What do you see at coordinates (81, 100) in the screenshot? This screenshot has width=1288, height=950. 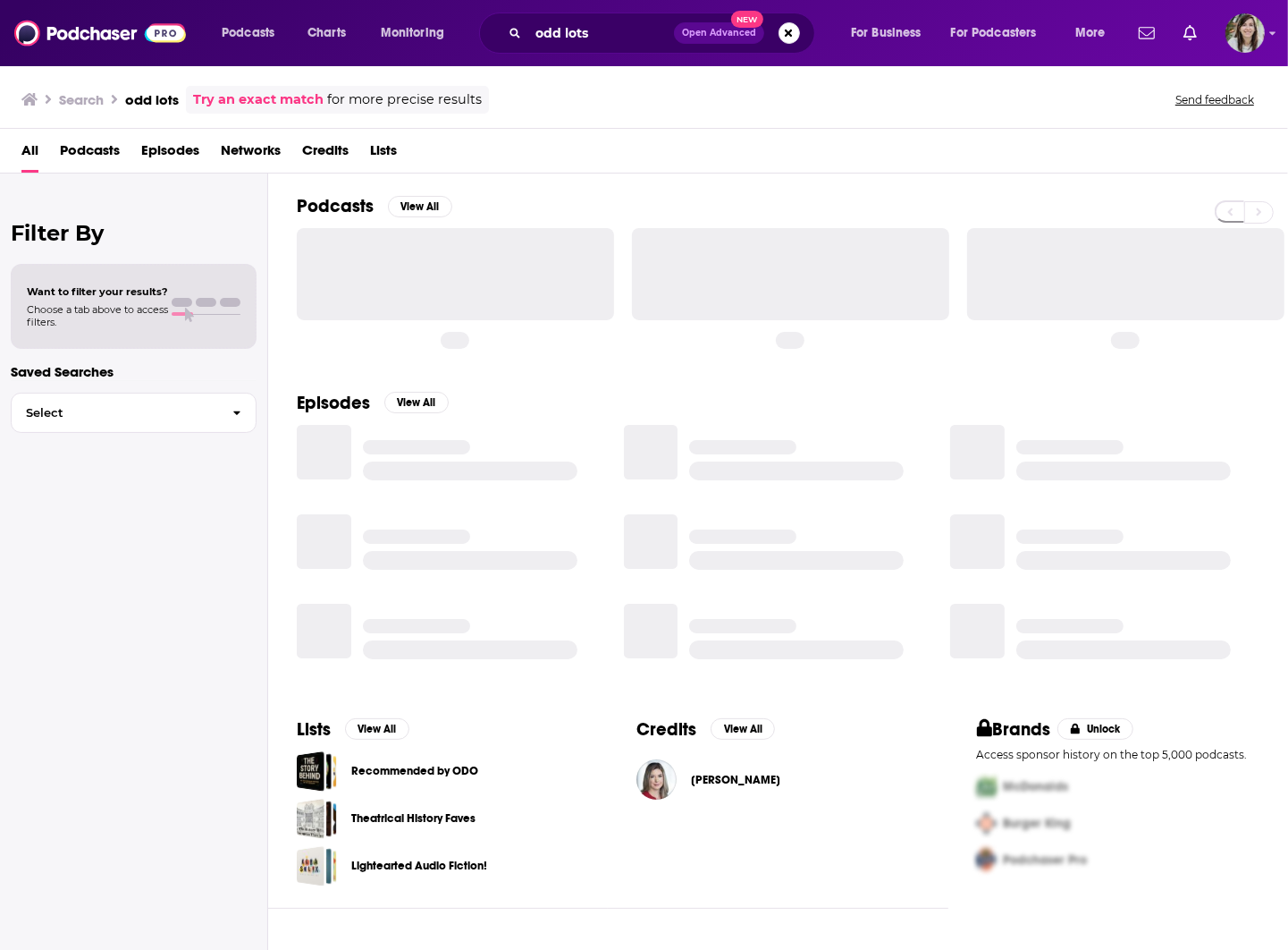 I see `h3: Search` at bounding box center [81, 100].